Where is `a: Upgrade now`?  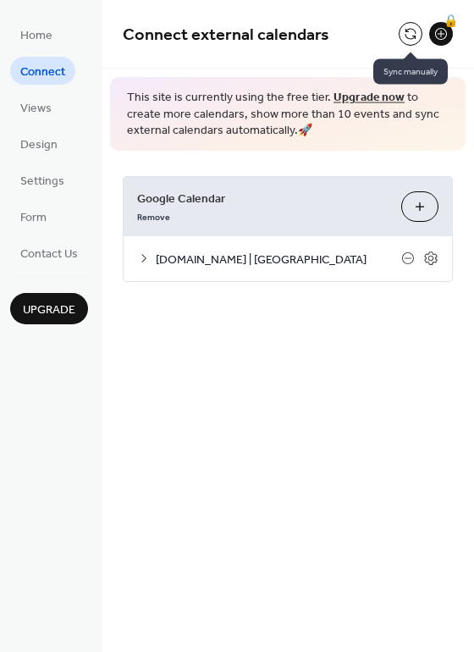 a: Upgrade now is located at coordinates (369, 97).